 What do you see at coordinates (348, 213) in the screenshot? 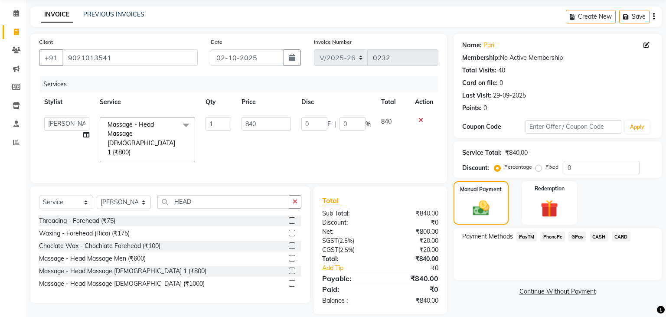
I see `div: Sub Total:` at bounding box center [348, 213].